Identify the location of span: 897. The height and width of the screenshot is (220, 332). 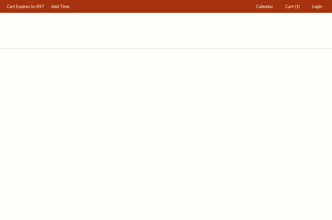
(40, 6).